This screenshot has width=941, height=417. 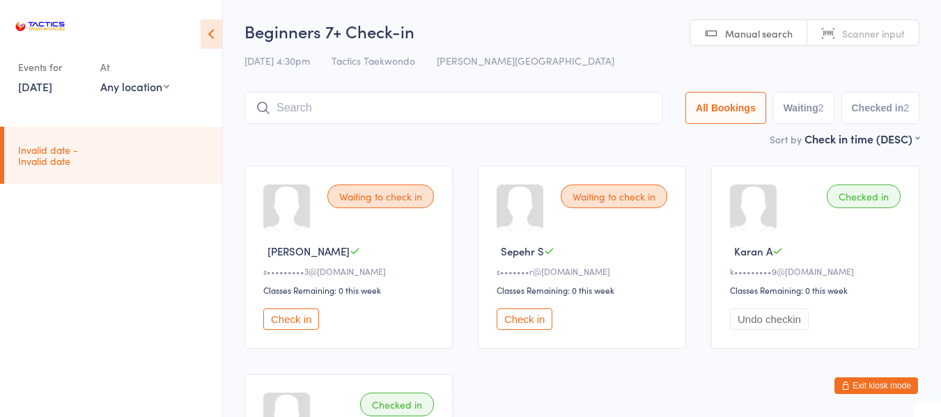 What do you see at coordinates (52, 67) in the screenshot?
I see `div: Events for` at bounding box center [52, 67].